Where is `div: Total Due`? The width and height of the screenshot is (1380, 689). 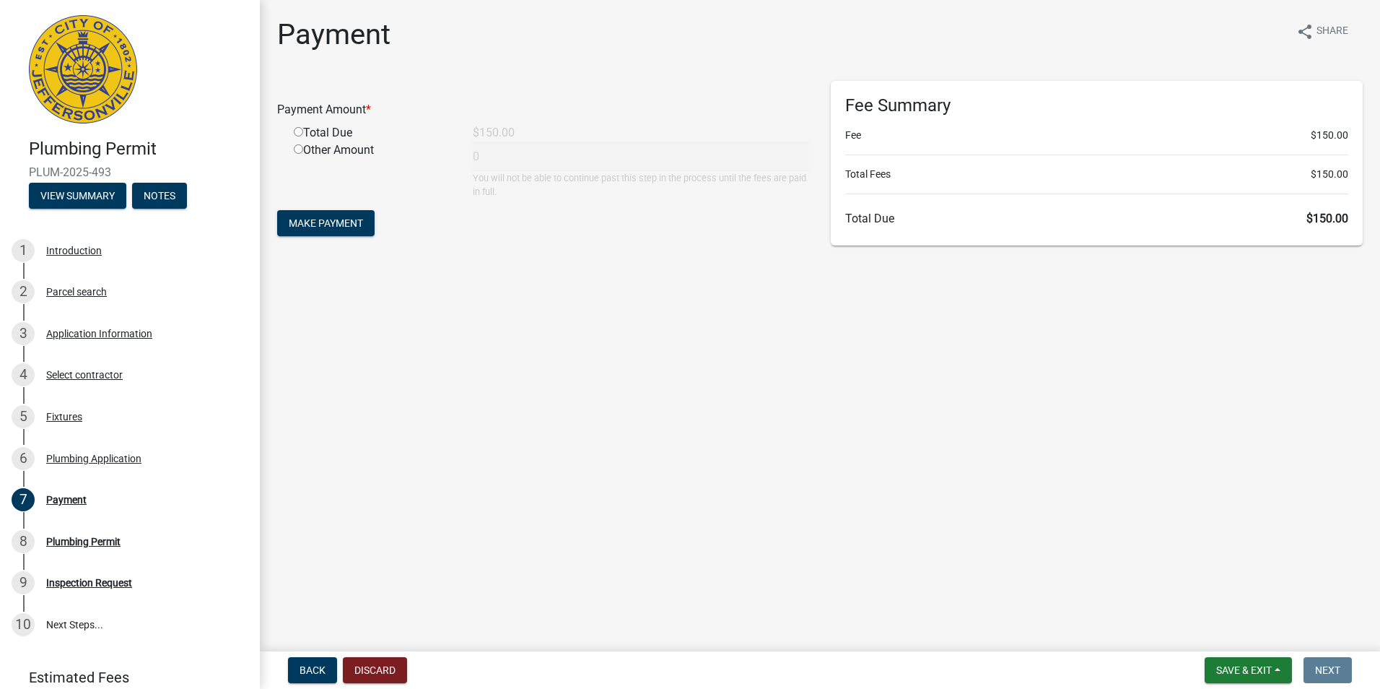 div: Total Due is located at coordinates (373, 133).